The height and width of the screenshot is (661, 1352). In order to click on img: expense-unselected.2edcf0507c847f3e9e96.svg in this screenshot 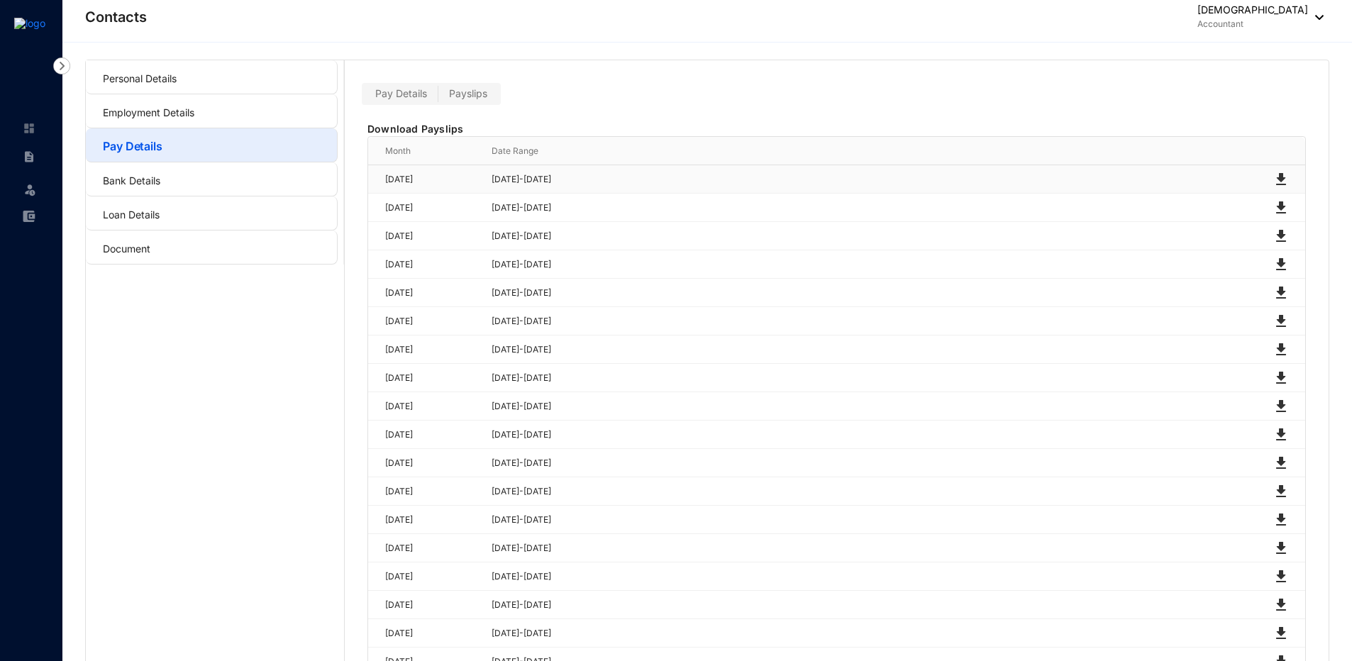, I will do `click(29, 216)`.